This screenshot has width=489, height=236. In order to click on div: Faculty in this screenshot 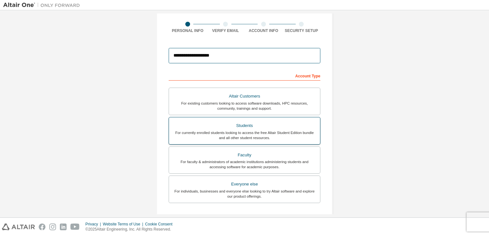, I will do `click(245, 155)`.